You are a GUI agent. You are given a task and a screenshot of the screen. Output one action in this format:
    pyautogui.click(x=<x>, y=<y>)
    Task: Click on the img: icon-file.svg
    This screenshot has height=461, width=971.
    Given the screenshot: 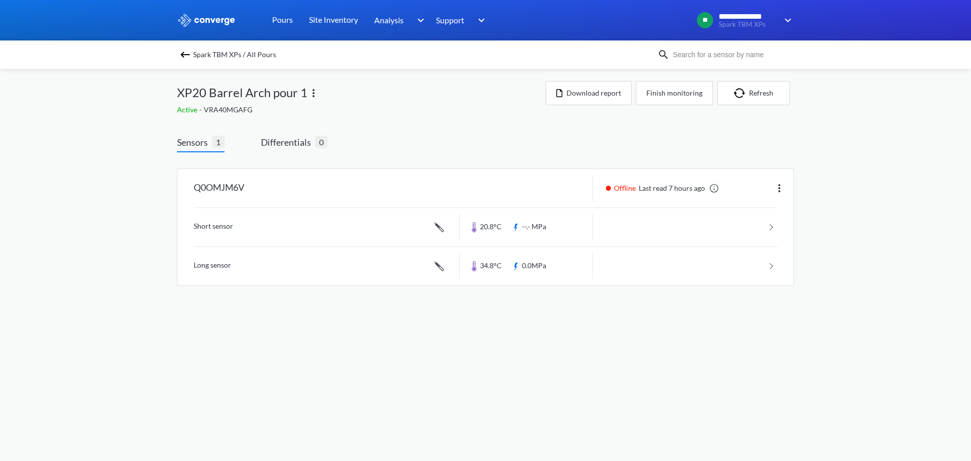 What is the action you would take?
    pyautogui.click(x=559, y=93)
    